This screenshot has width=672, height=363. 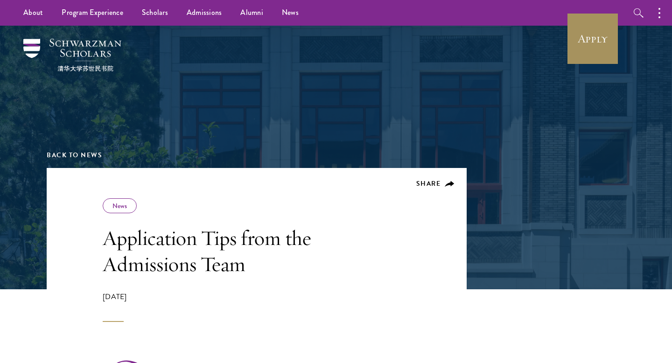 I want to click on h1: Application Tips from the Admissions Team, so click(x=236, y=251).